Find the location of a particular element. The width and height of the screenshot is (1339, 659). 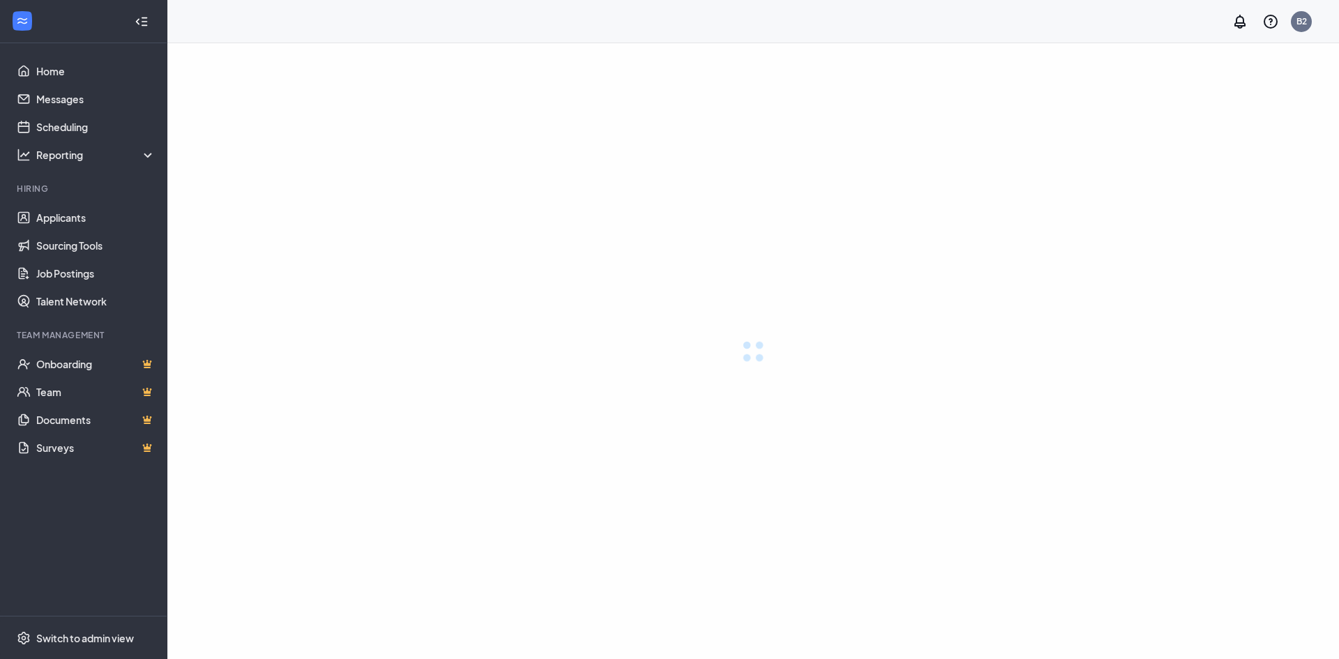

a: DocumentsCrown is located at coordinates (96, 420).